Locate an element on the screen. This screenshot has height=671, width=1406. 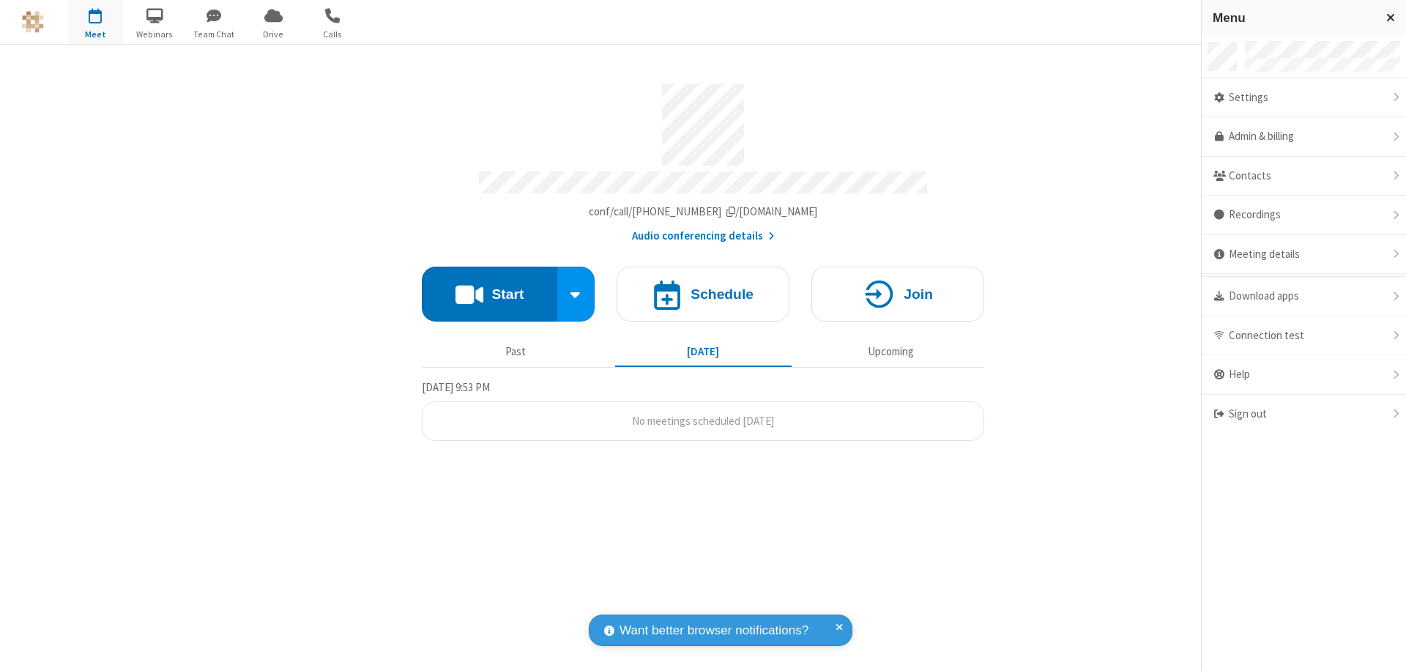
span: Team Chat is located at coordinates (214, 34).